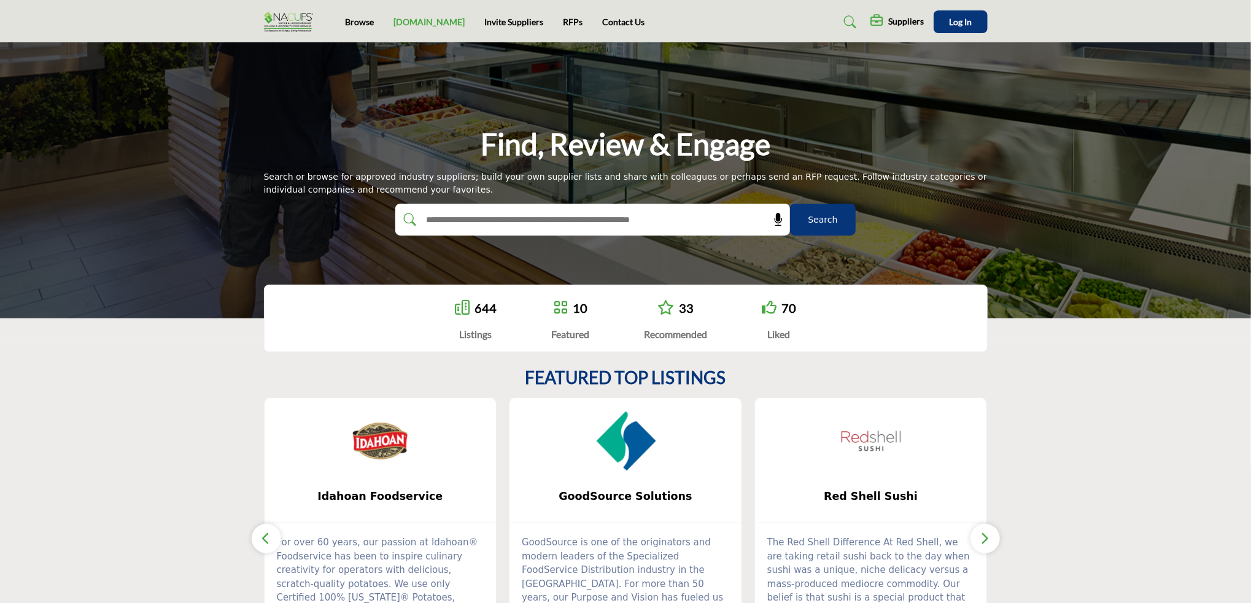  I want to click on a: Browse, so click(359, 21).